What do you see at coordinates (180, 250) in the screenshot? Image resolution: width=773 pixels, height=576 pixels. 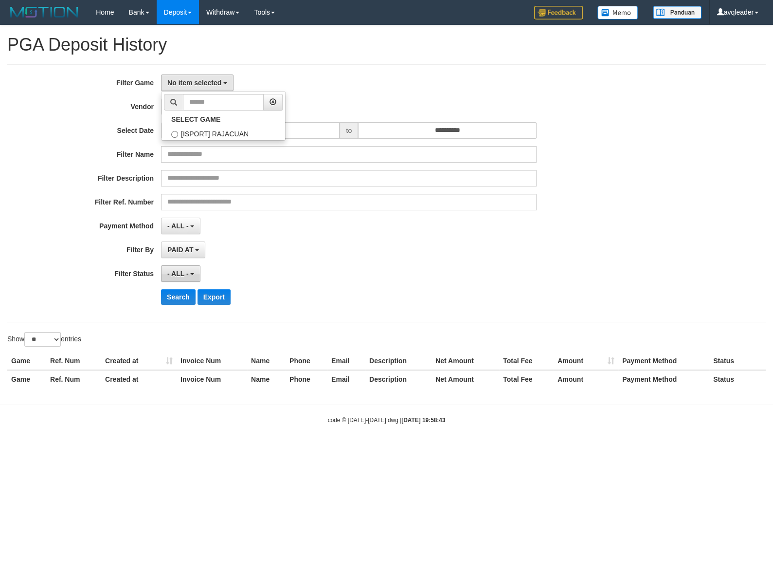 I see `span: PAID AT` at bounding box center [180, 250].